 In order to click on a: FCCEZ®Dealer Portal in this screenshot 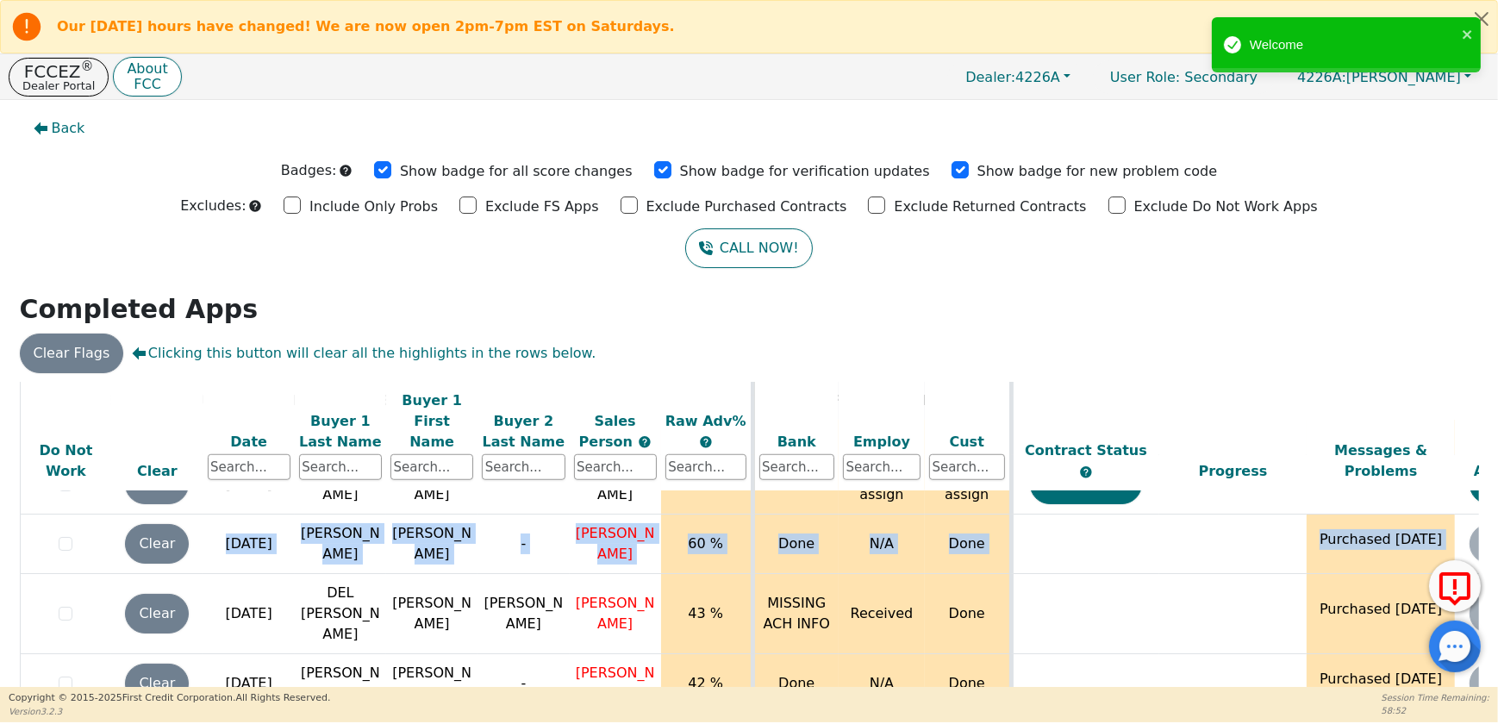, I will do `click(59, 77)`.